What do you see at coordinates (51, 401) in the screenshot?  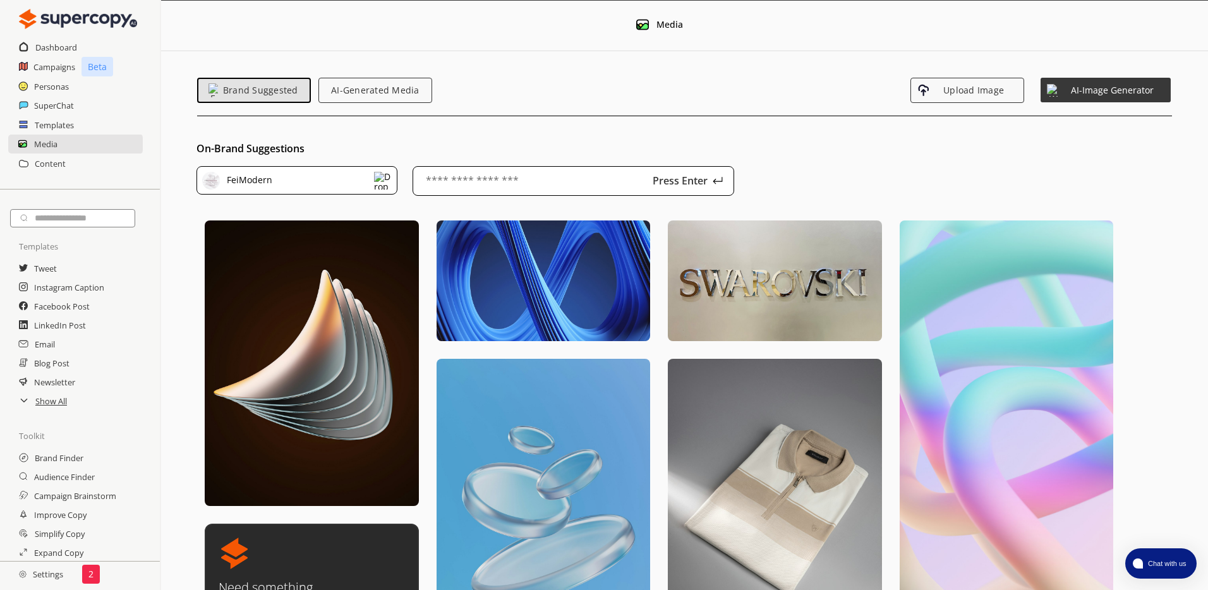 I see `h2: Show All` at bounding box center [51, 401].